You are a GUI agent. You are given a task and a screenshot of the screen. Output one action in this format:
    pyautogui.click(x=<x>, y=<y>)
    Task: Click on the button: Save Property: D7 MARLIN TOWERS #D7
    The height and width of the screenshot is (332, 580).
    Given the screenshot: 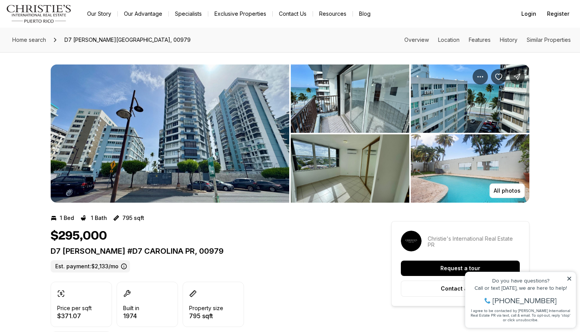 What is the action you would take?
    pyautogui.click(x=499, y=77)
    